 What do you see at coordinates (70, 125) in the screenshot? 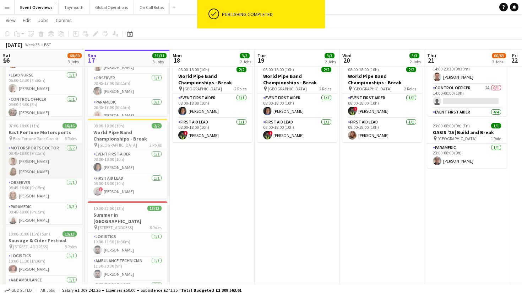
I see `span: 16/16` at bounding box center [70, 125].